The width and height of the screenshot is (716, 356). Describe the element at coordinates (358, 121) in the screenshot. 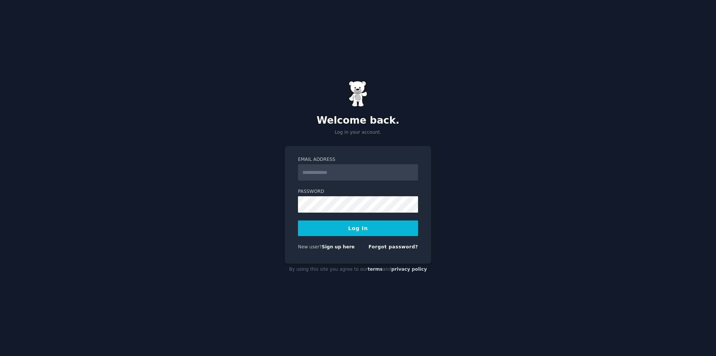

I see `h2: Welcome back.` at that location.